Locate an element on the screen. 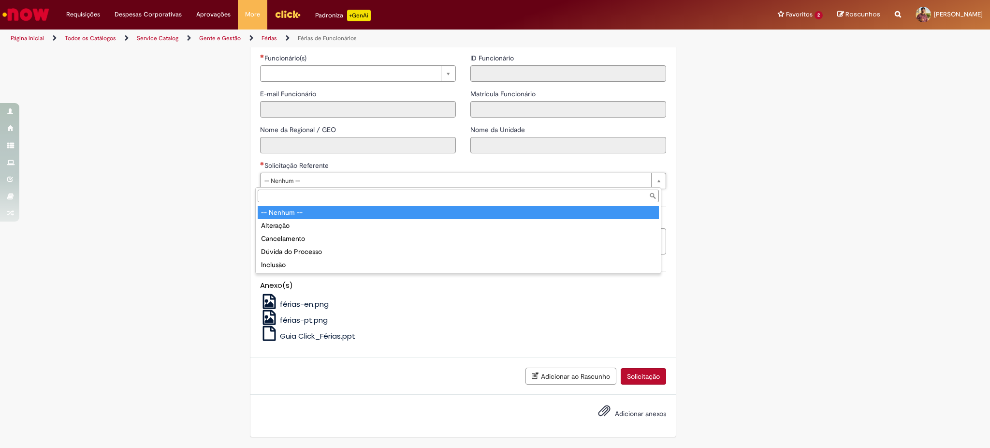 The height and width of the screenshot is (448, 990). div: Alteração is located at coordinates (458, 225).